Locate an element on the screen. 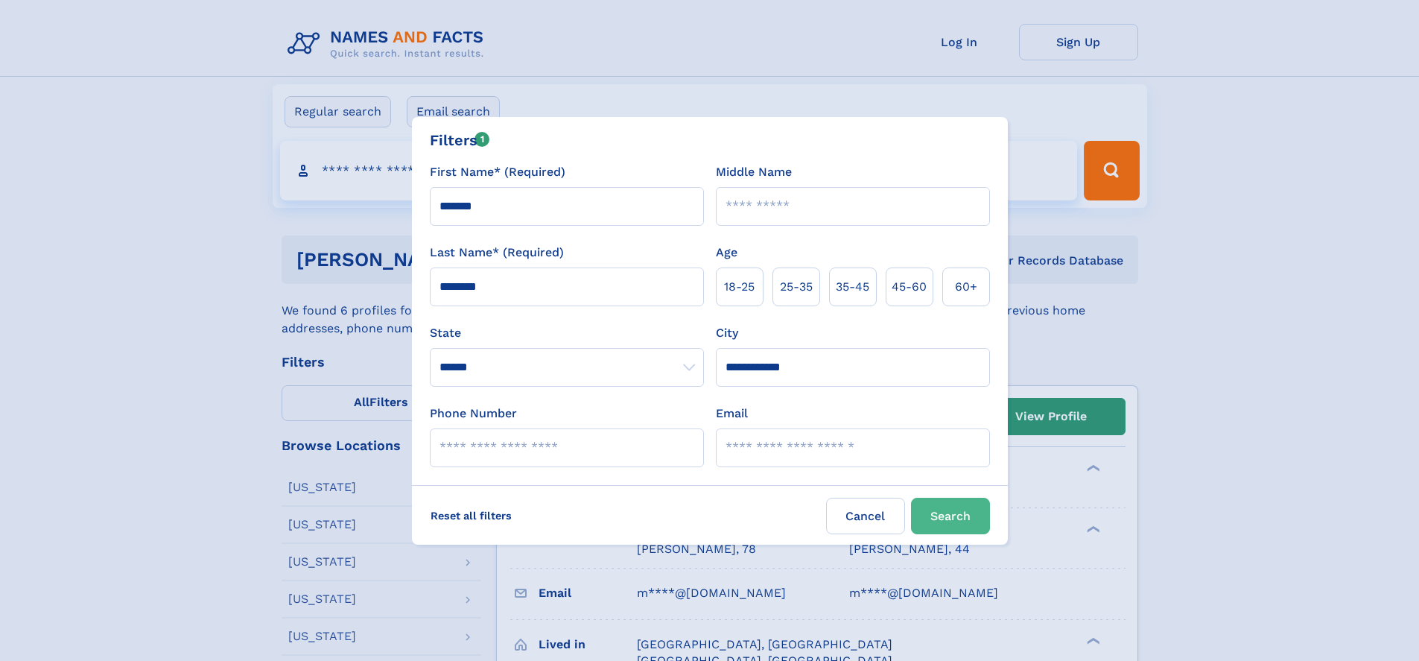 This screenshot has width=1419, height=661. span: 25‑35 is located at coordinates (796, 287).